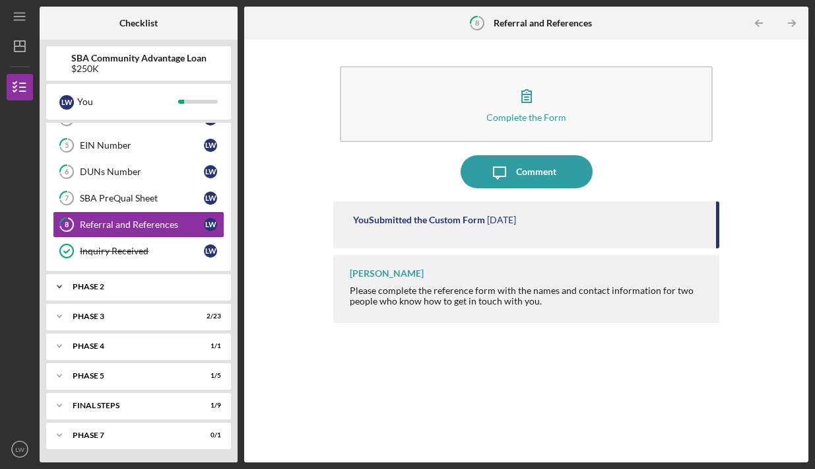 The width and height of the screenshot is (815, 469). Describe the element at coordinates (20, 449) in the screenshot. I see `button: LW` at that location.